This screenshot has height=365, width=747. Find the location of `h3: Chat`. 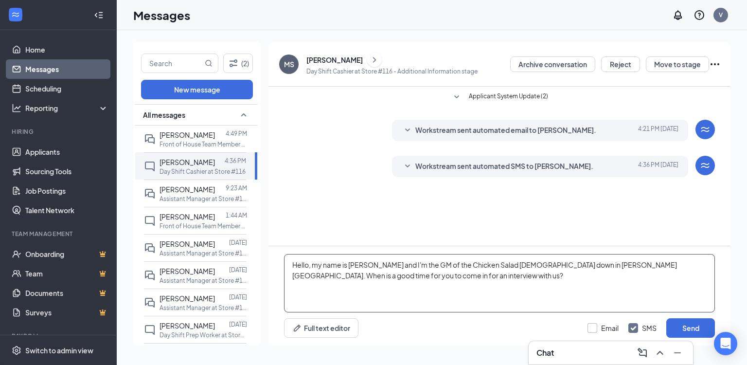

h3: Chat is located at coordinates (545, 352).